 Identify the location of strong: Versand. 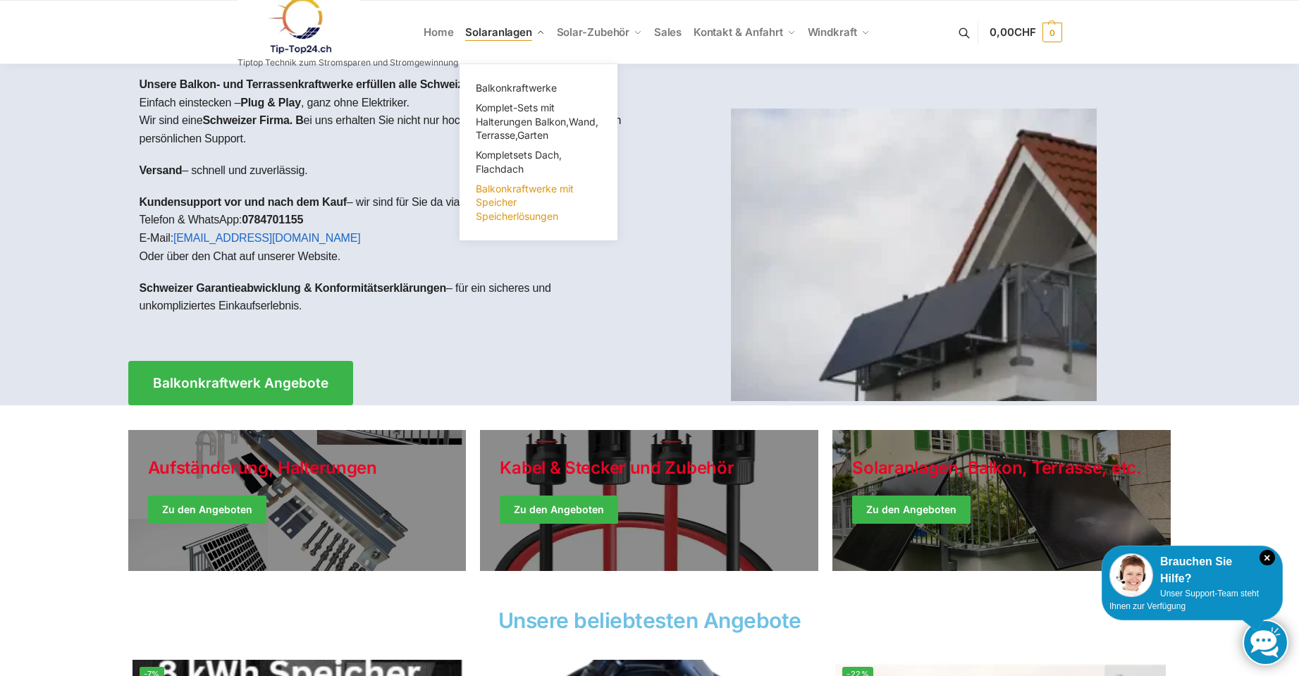
(161, 170).